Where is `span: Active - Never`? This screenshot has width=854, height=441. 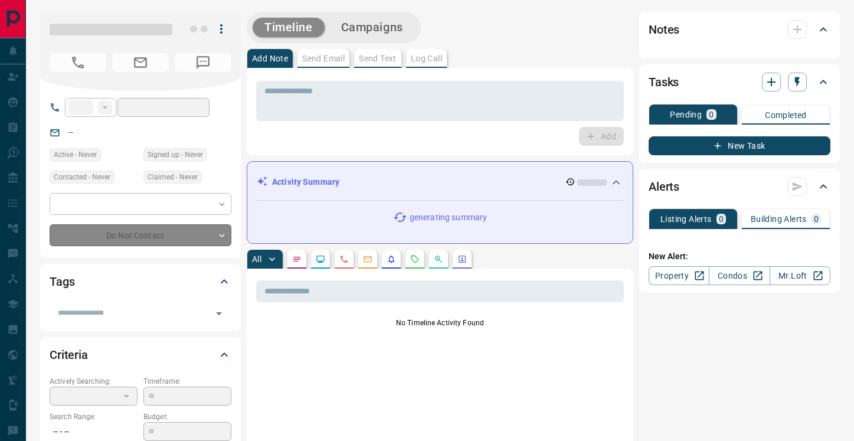
span: Active - Never is located at coordinates (75, 155).